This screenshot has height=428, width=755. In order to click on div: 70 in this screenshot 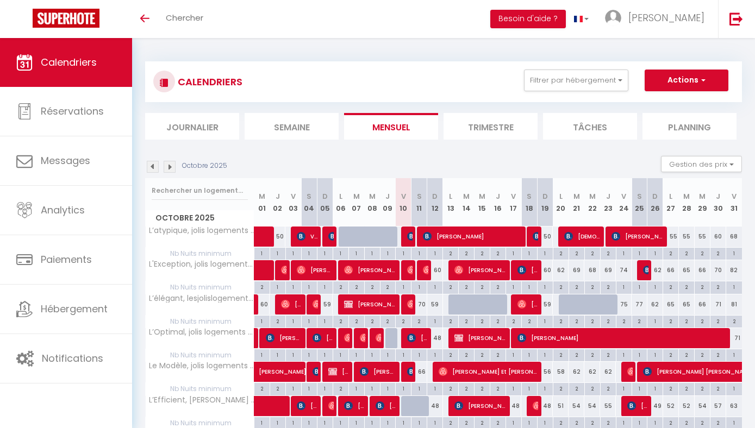, I will do `click(718, 270)`.